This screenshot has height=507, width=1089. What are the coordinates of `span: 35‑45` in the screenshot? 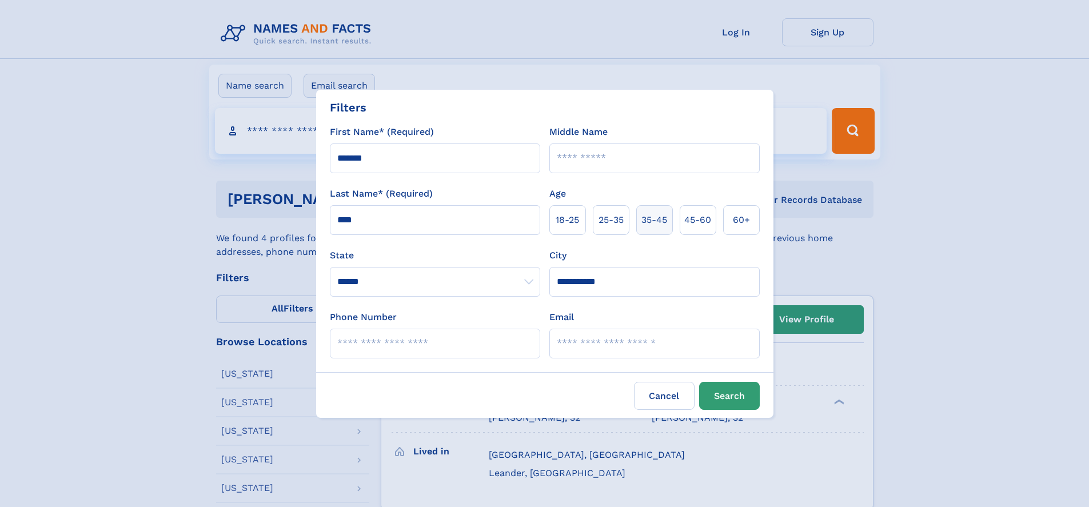 It's located at (654, 220).